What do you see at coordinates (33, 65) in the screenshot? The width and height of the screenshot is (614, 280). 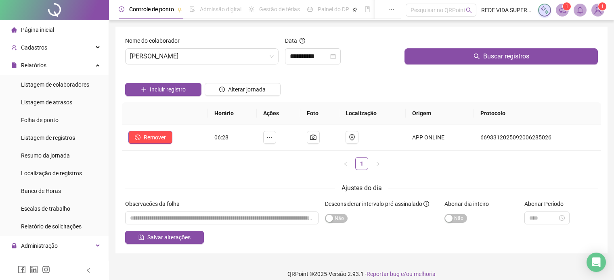 I see `span: Relatórios` at bounding box center [33, 65].